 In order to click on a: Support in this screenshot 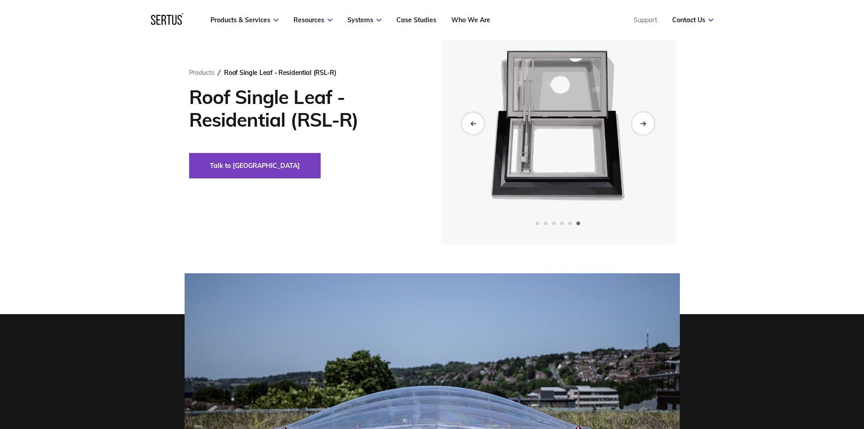, I will do `click(645, 20)`.